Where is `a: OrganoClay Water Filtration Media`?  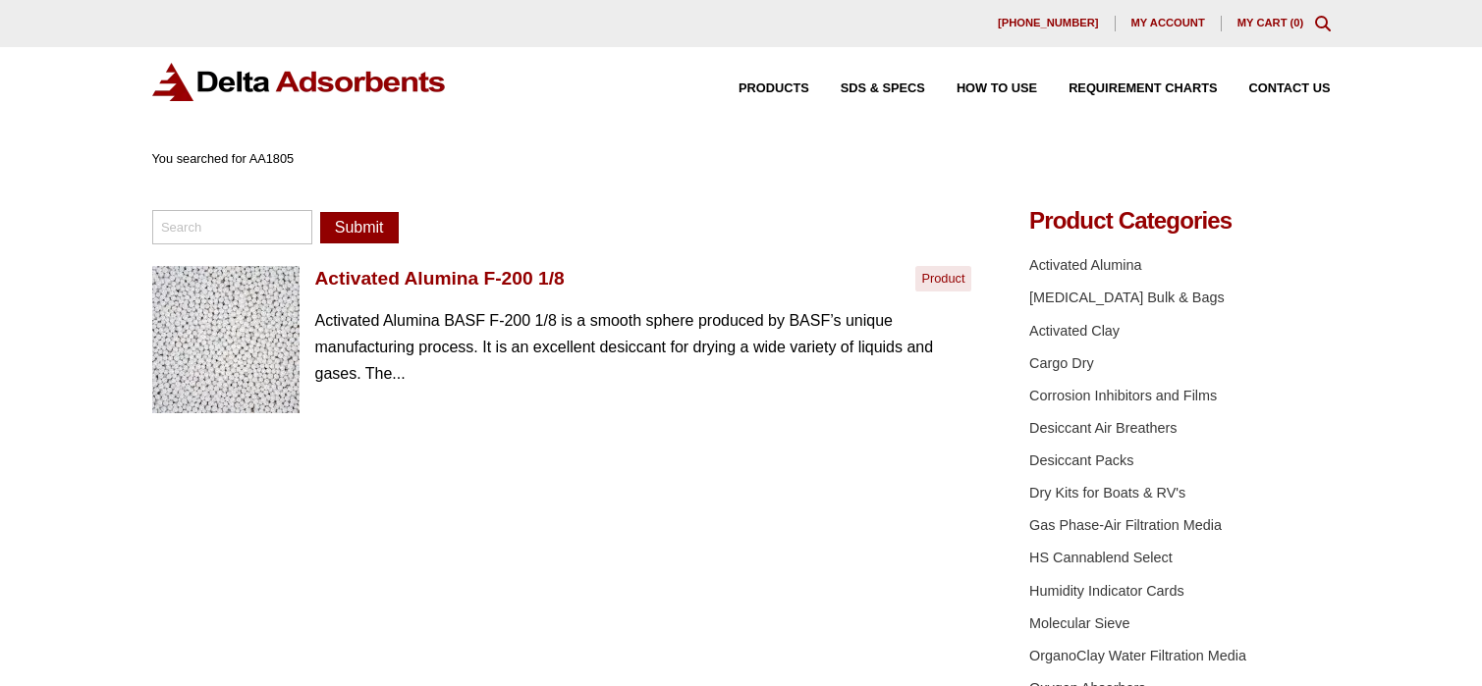 a: OrganoClay Water Filtration Media is located at coordinates (1137, 656).